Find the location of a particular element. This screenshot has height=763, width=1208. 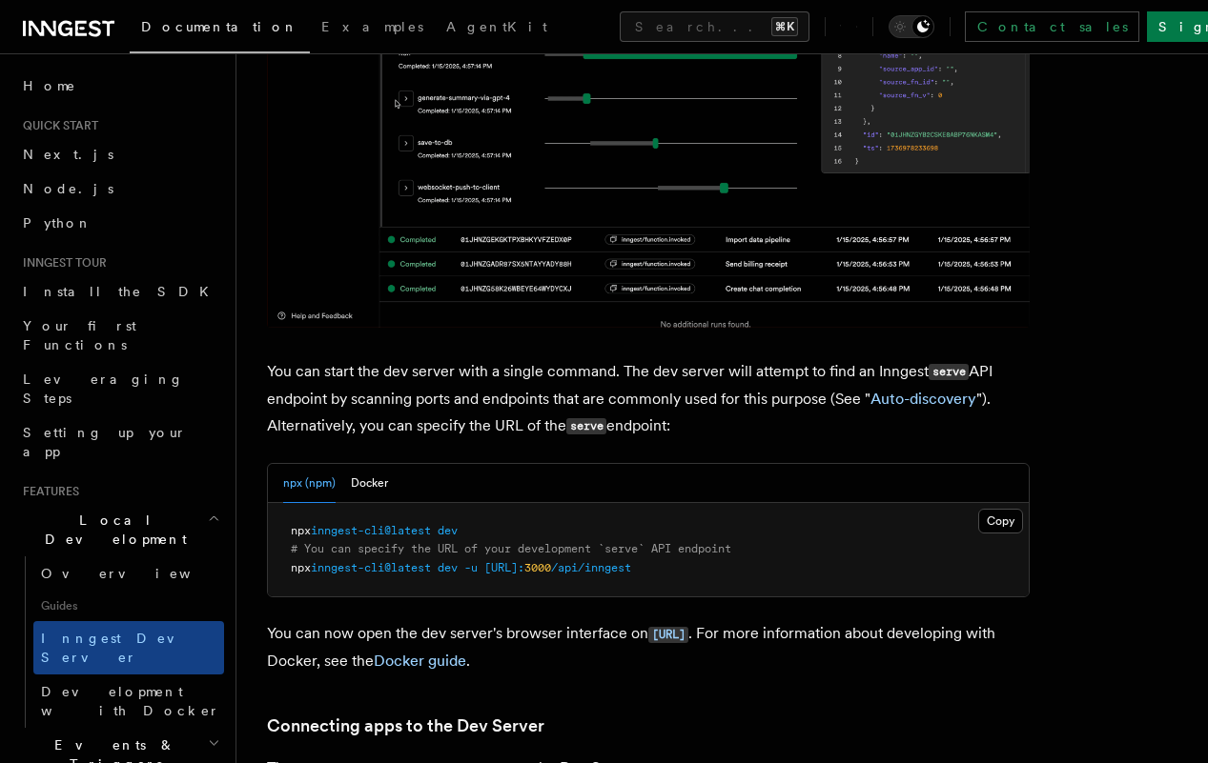

button: Docker is located at coordinates (369, 483).